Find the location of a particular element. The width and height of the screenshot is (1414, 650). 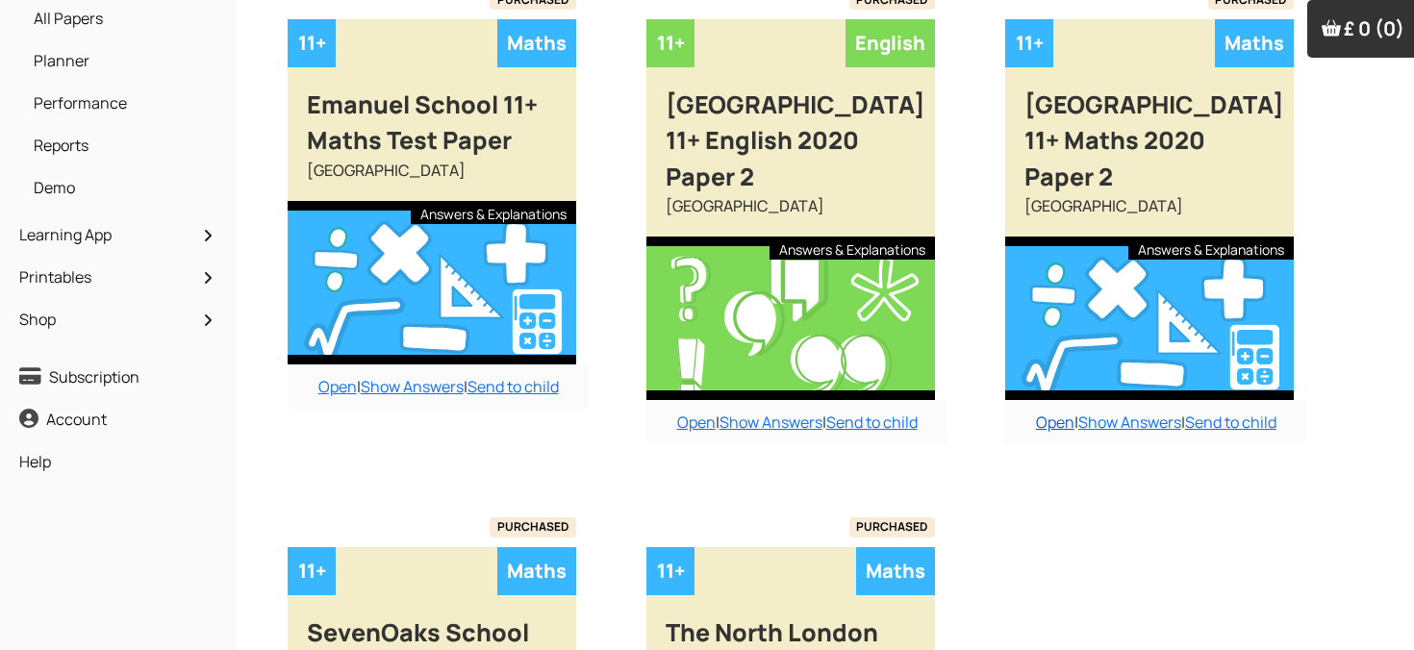

a: Planner is located at coordinates (122, 61).